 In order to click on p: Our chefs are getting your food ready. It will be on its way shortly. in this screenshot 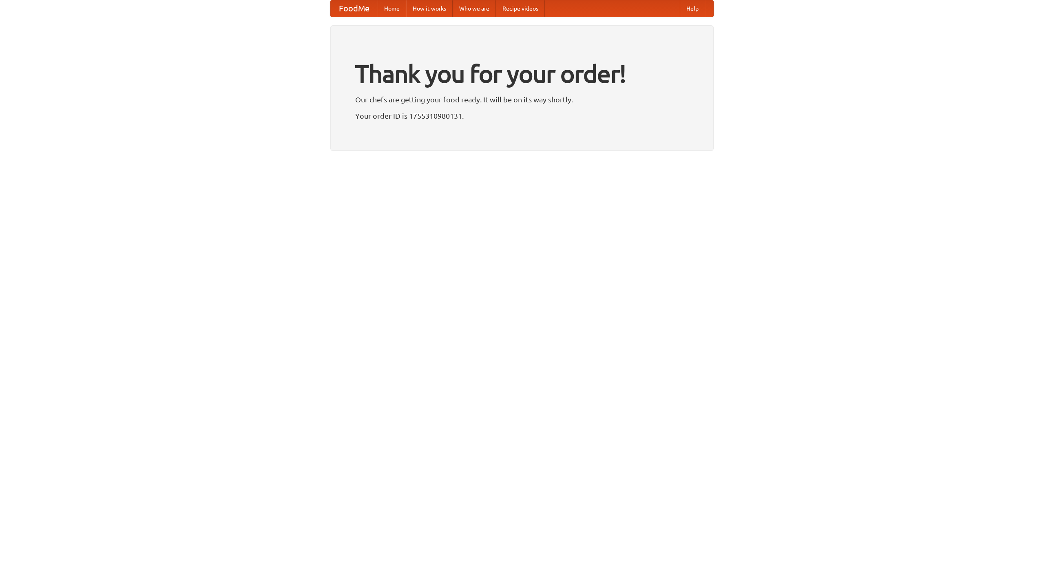, I will do `click(522, 99)`.